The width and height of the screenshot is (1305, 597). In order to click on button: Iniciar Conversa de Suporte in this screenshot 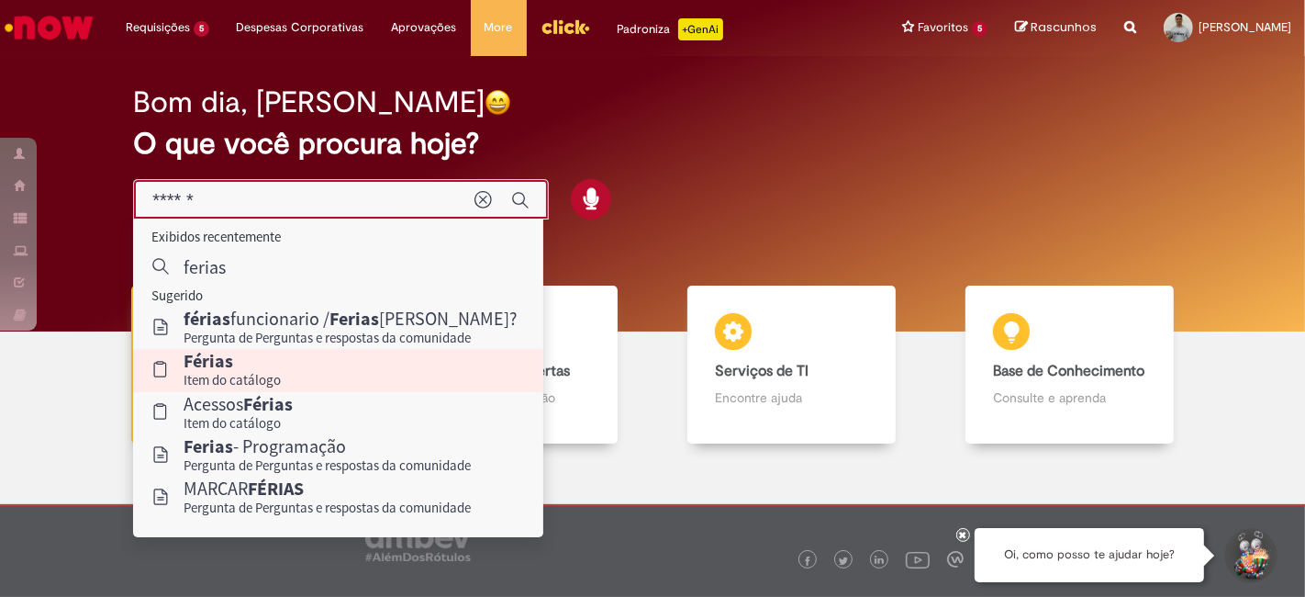, I will do `click(1250, 555)`.